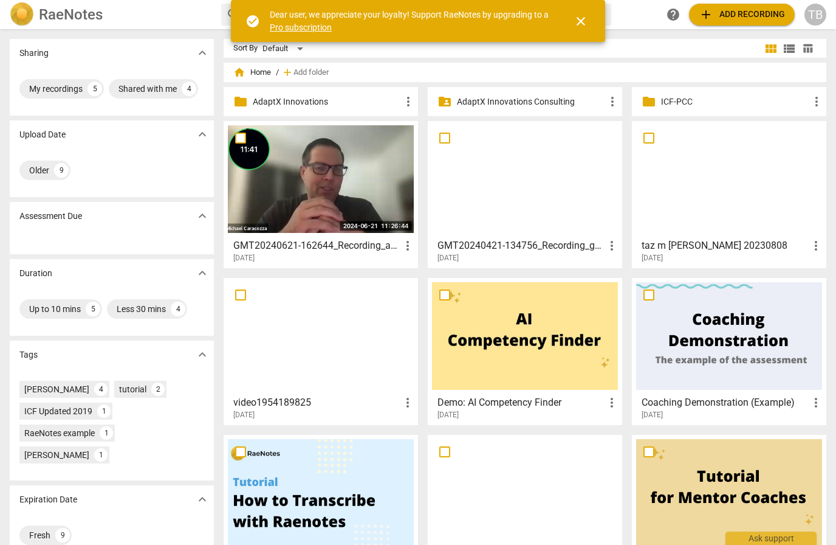 The height and width of the screenshot is (545, 836). What do you see at coordinates (58, 411) in the screenshot?
I see `div: ICF Updated 2019` at bounding box center [58, 411].